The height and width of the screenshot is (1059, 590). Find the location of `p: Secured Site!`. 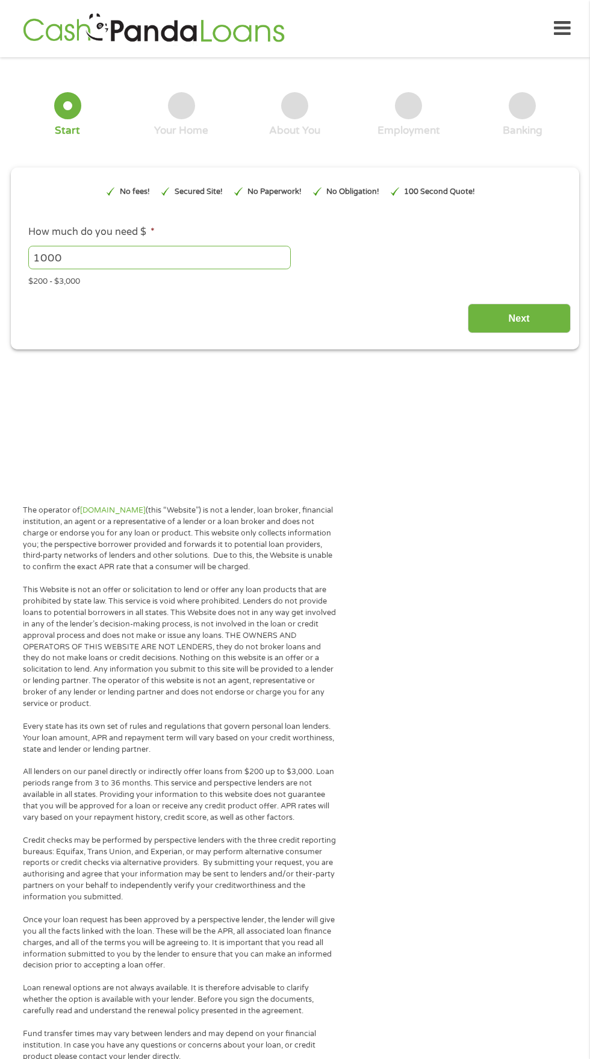

p: Secured Site! is located at coordinates (199, 191).